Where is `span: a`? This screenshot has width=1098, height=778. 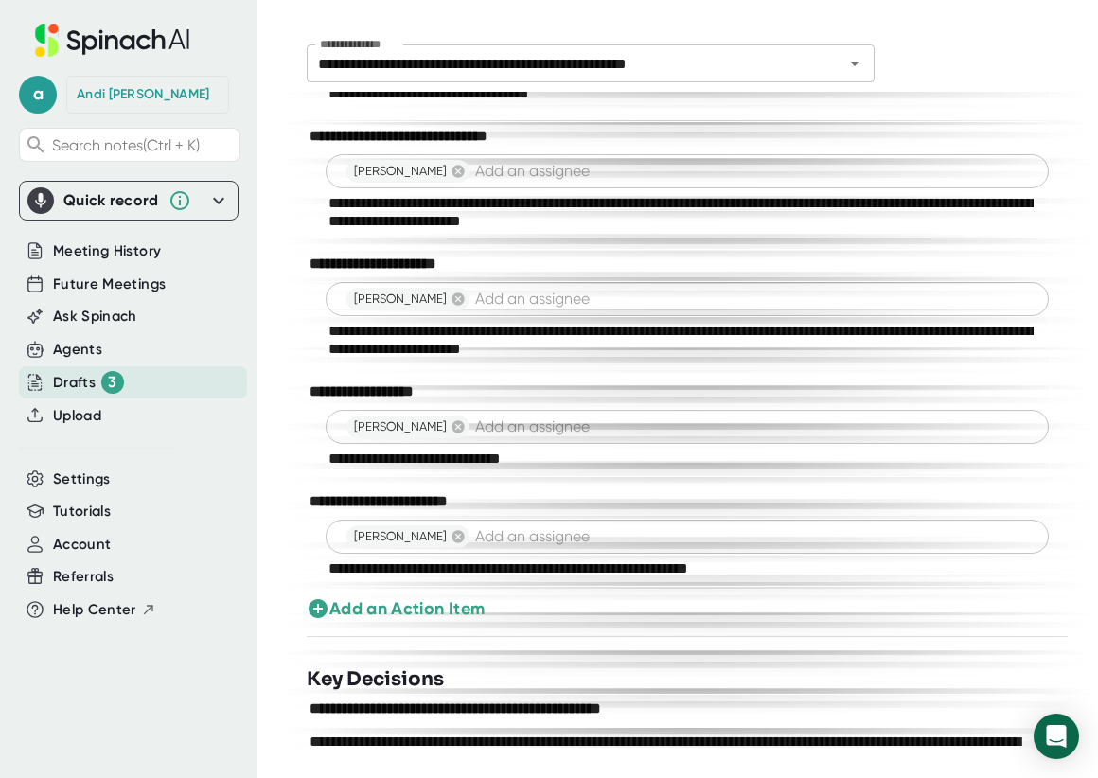 span: a is located at coordinates (38, 95).